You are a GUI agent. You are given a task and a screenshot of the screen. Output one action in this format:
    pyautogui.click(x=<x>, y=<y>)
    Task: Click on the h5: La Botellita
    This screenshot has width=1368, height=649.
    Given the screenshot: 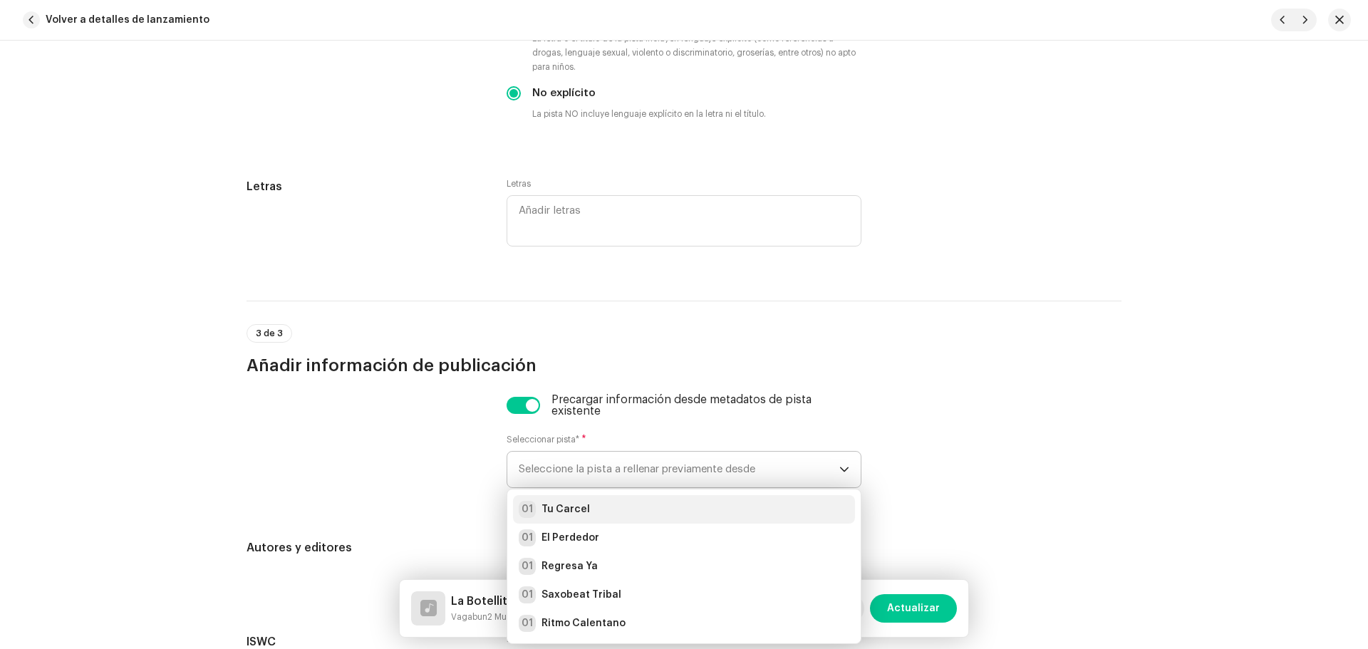 What is the action you would take?
    pyautogui.click(x=488, y=602)
    